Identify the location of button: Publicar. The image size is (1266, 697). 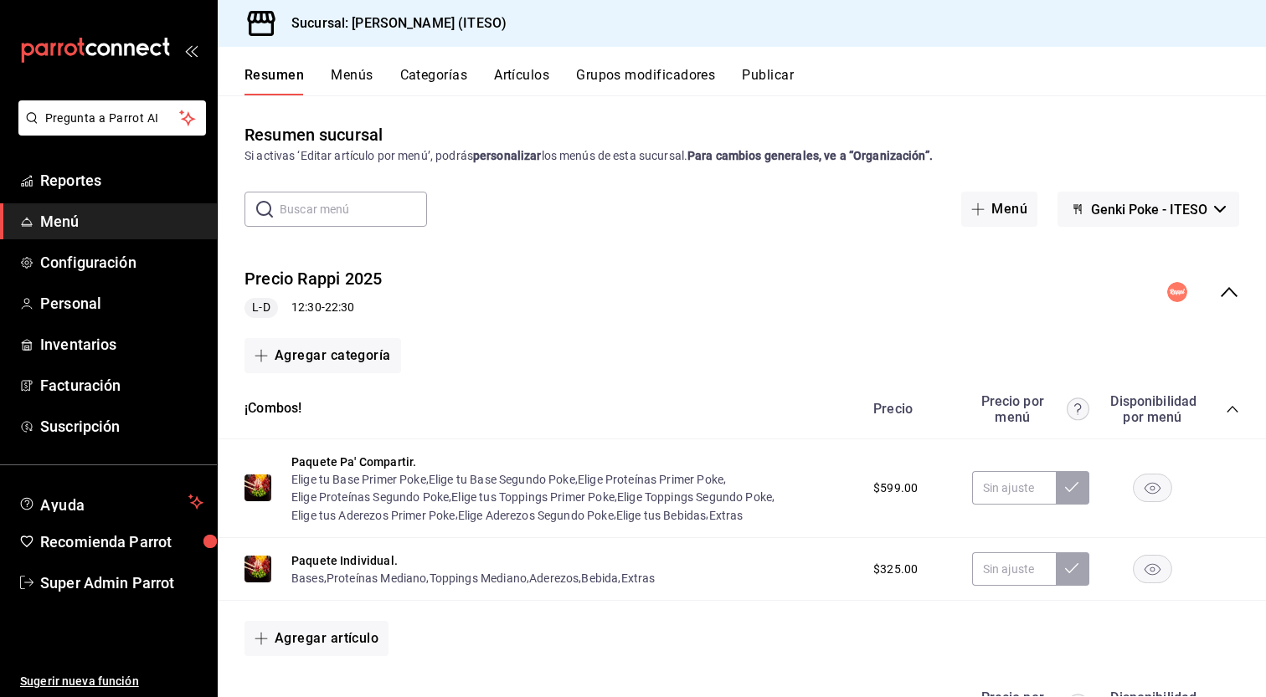
(768, 81).